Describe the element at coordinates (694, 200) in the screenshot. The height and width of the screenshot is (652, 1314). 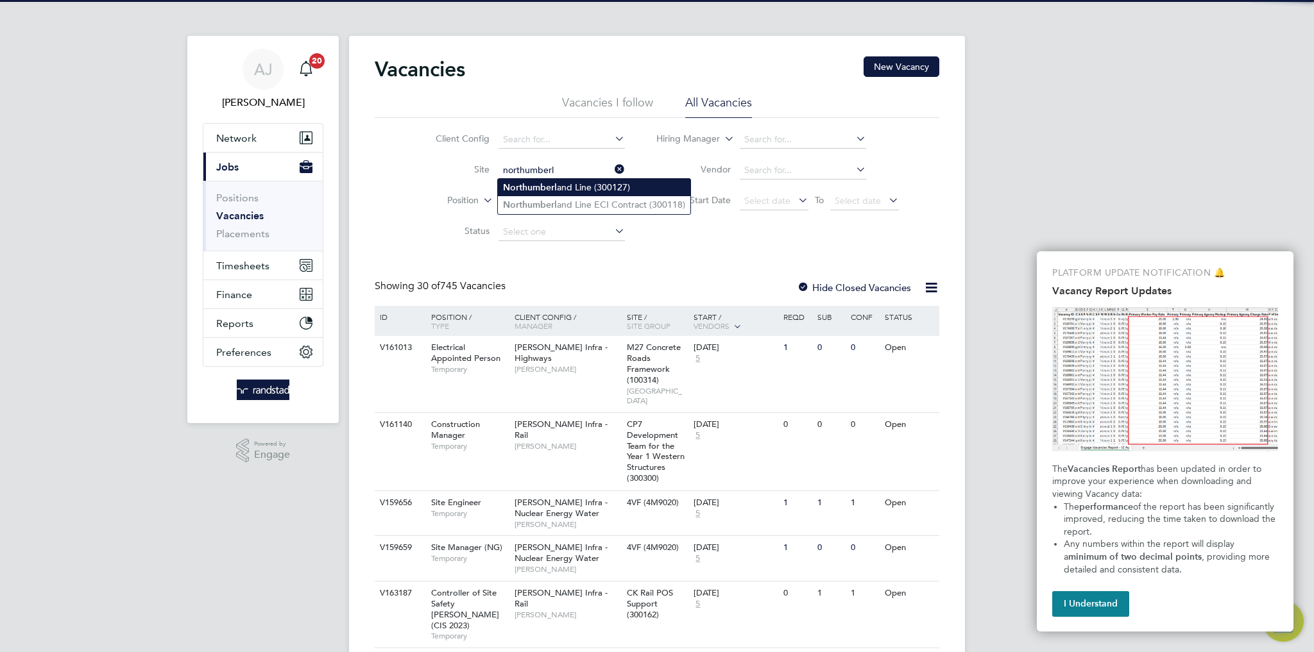
I see `label: Start Date` at that location.